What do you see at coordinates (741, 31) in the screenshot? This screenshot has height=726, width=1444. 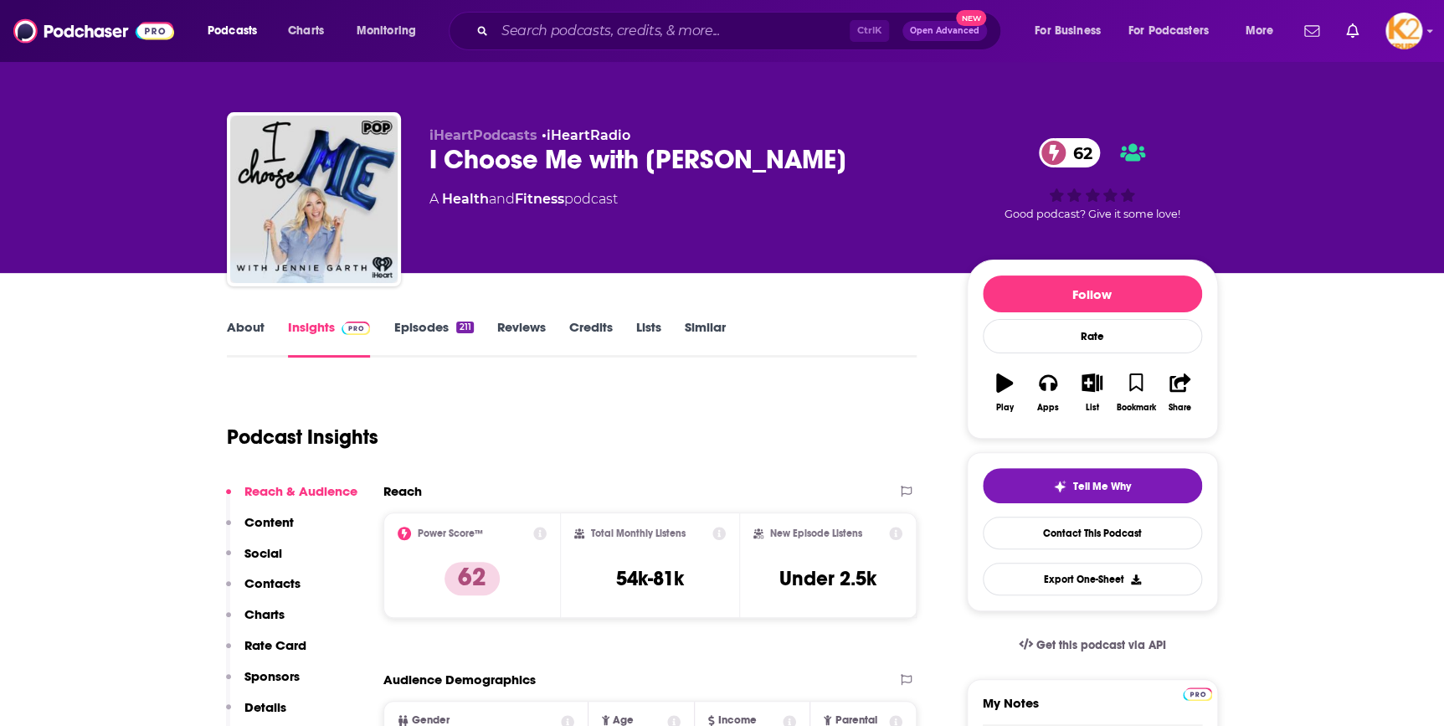 I see `div: Search podcasts, credits, & more...` at bounding box center [741, 31].